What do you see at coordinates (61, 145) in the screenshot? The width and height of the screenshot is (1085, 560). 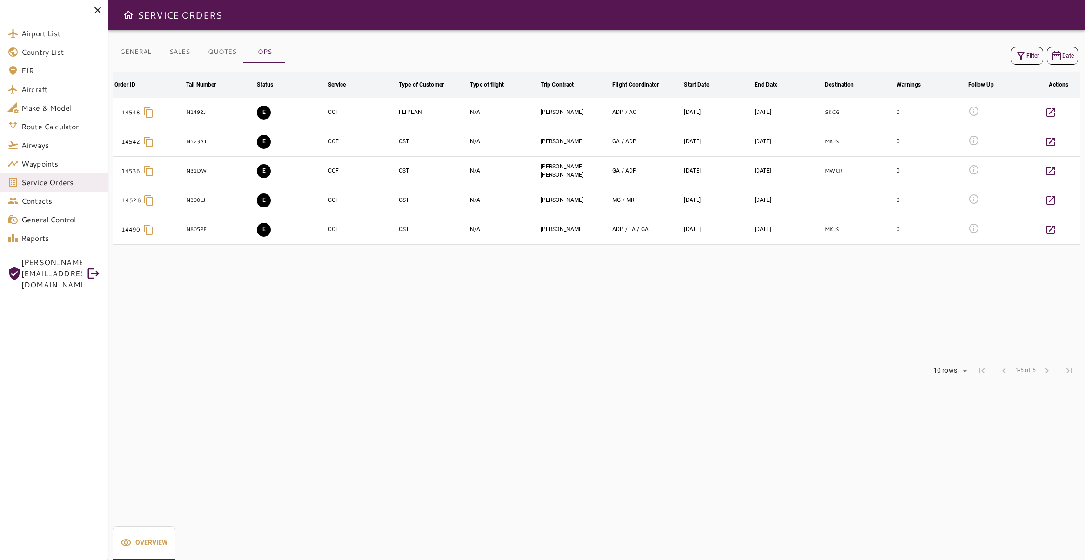 I see `span: Airways` at bounding box center [61, 145].